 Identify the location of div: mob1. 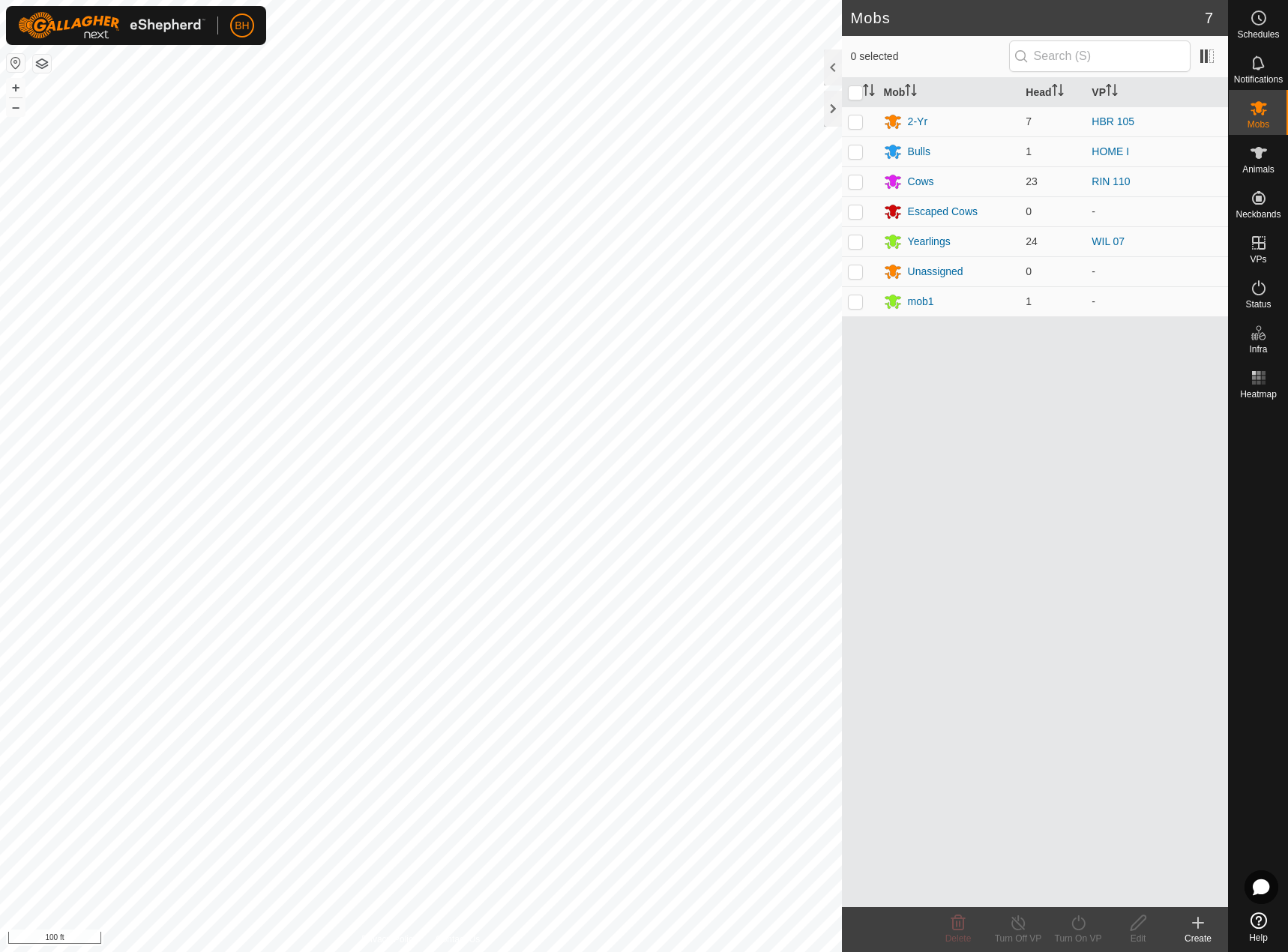
(921, 301).